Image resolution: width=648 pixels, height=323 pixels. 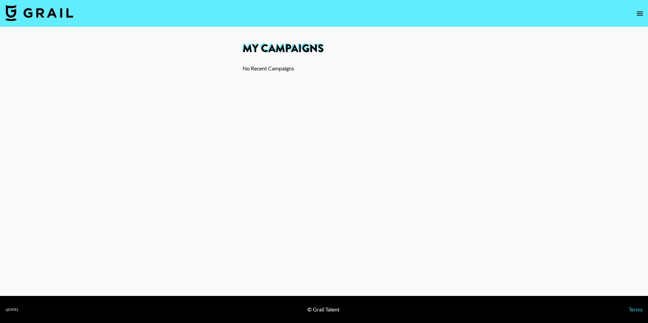 I want to click on h1: My Campaigns, so click(x=324, y=49).